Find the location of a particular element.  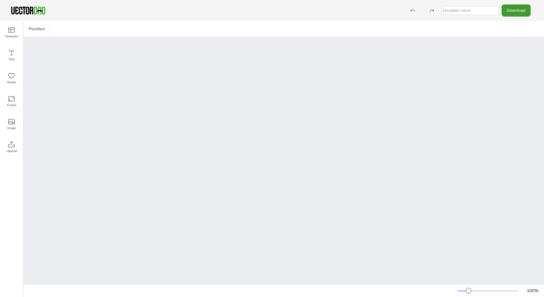

span: Frame is located at coordinates (11, 105).